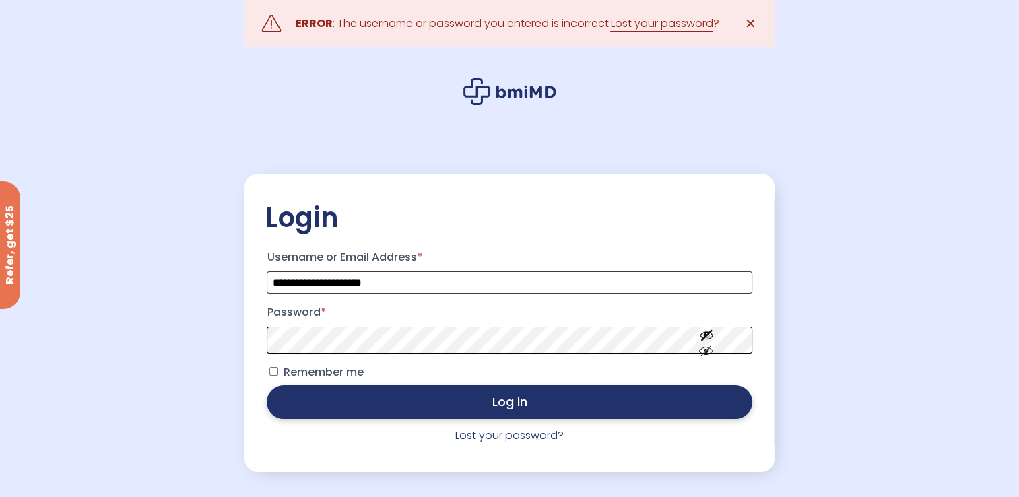  What do you see at coordinates (509, 257) in the screenshot?
I see `label: Username or Email Address` at bounding box center [509, 257].